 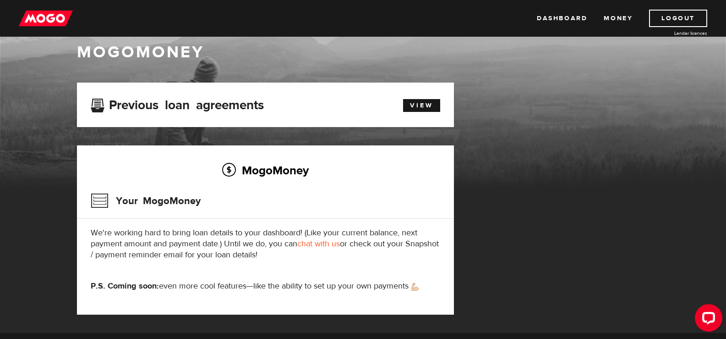 What do you see at coordinates (21, 17) in the screenshot?
I see `button: Open LiveChat chat widget` at bounding box center [21, 17].